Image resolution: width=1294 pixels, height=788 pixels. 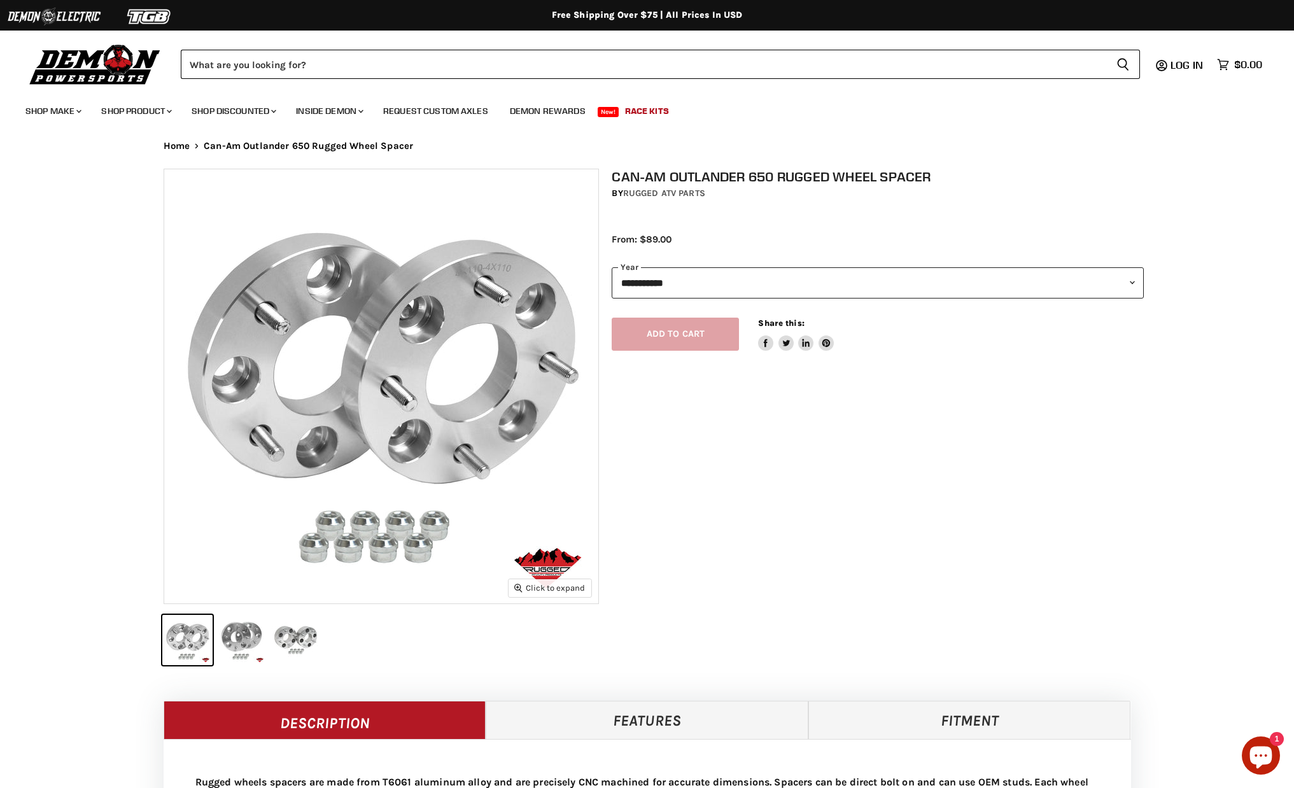 What do you see at coordinates (644, 64) in the screenshot?
I see `input: Search` at bounding box center [644, 64].